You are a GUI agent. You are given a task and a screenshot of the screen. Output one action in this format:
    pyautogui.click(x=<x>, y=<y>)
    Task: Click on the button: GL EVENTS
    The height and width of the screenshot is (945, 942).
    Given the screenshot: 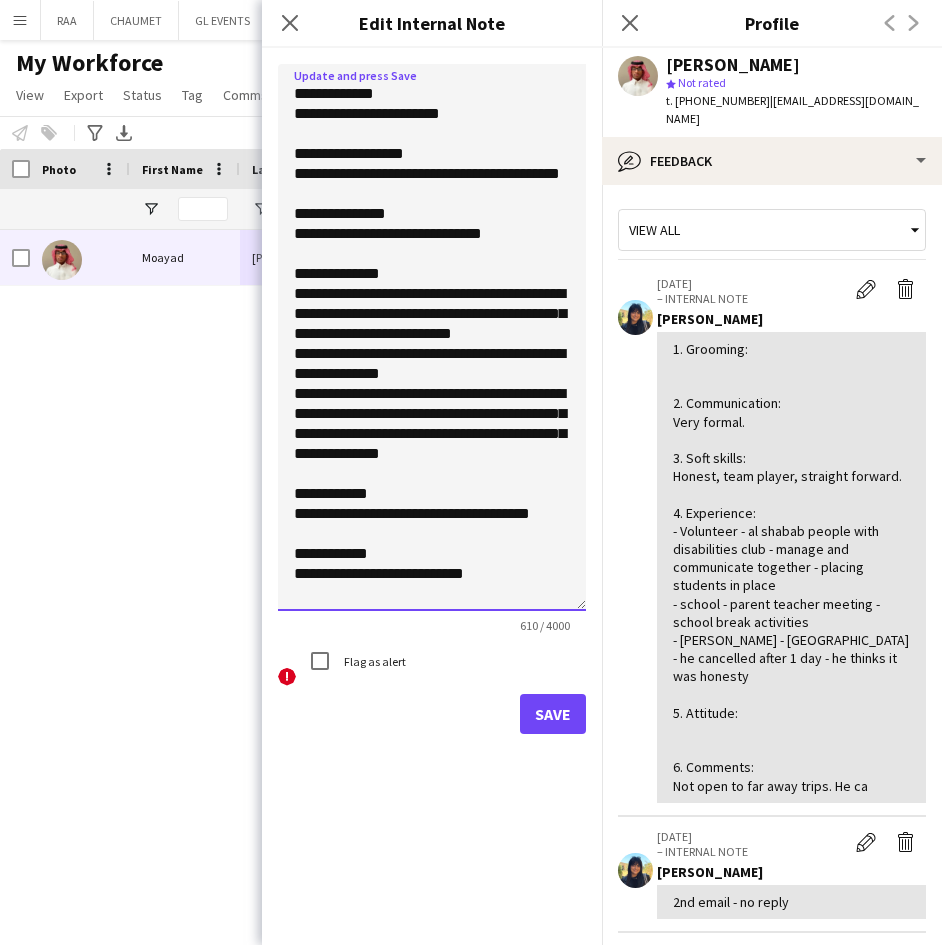 What is the action you would take?
    pyautogui.click(x=223, y=20)
    